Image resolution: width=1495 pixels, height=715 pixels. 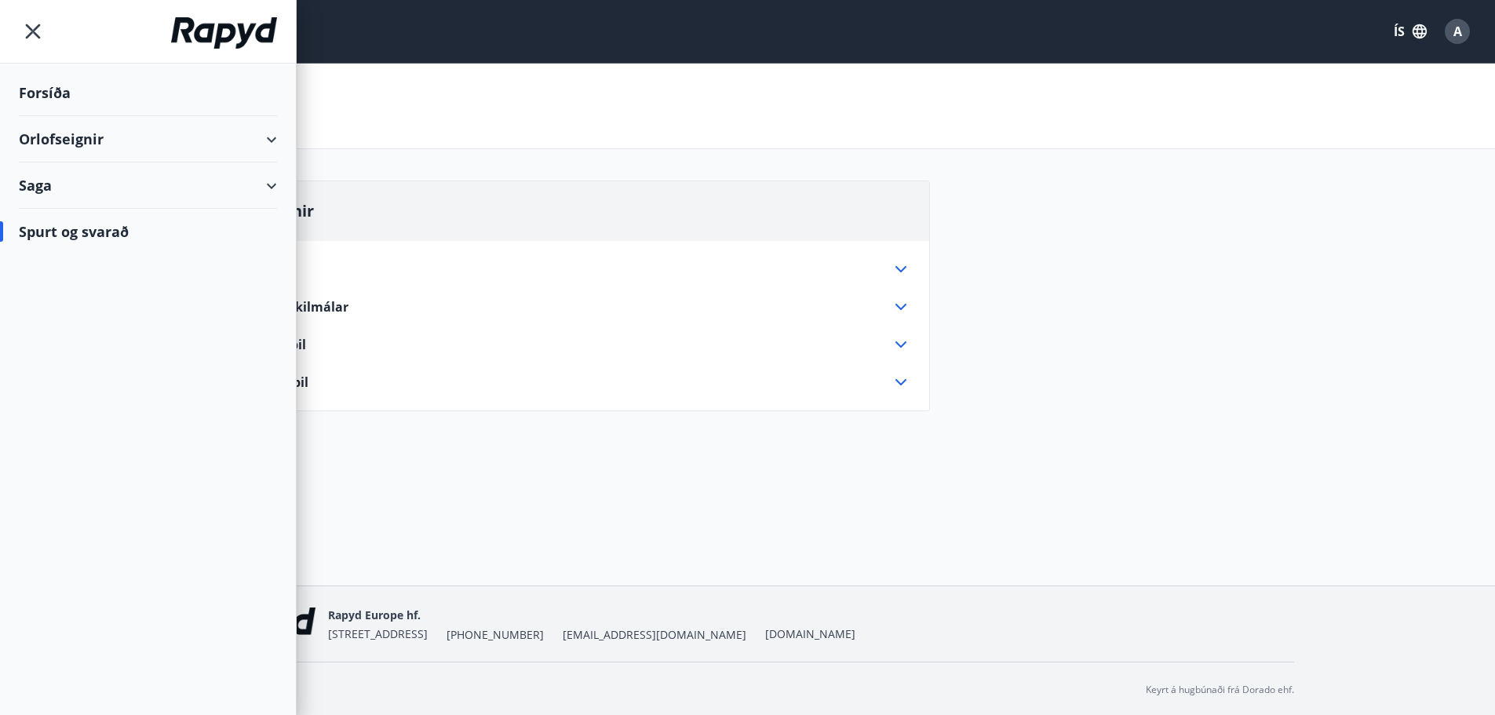 What do you see at coordinates (566, 269) in the screenshot?
I see `div: Bókun` at bounding box center [566, 269].